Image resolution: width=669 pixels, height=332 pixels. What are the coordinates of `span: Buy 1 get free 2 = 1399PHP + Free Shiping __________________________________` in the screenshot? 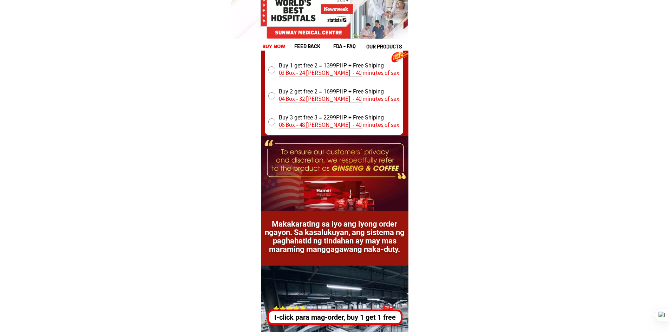 It's located at (341, 70).